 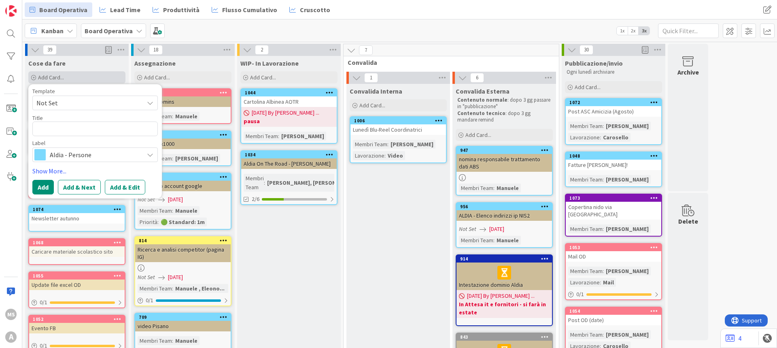 What do you see at coordinates (52, 31) in the screenshot?
I see `span: Kanban` at bounding box center [52, 31].